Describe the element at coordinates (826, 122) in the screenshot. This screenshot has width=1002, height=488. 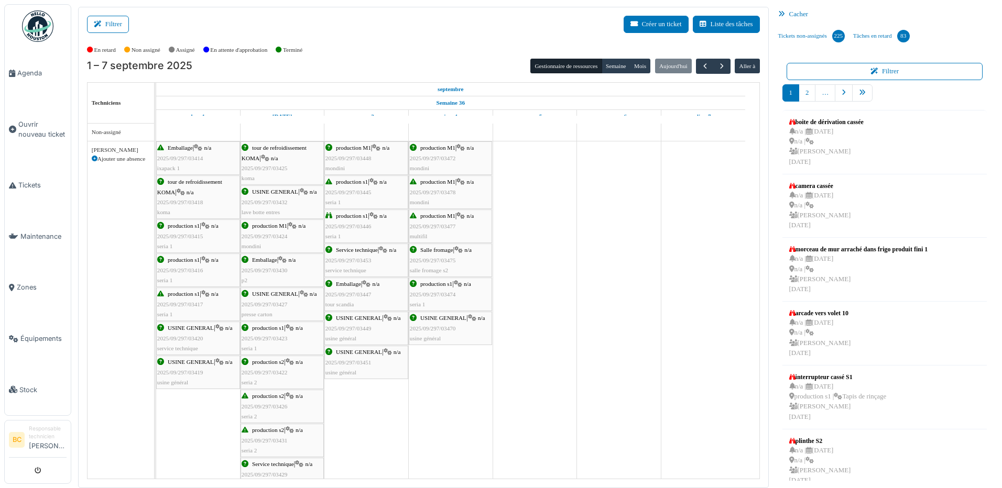
I see `div: boite de dérivation cassée` at that location.